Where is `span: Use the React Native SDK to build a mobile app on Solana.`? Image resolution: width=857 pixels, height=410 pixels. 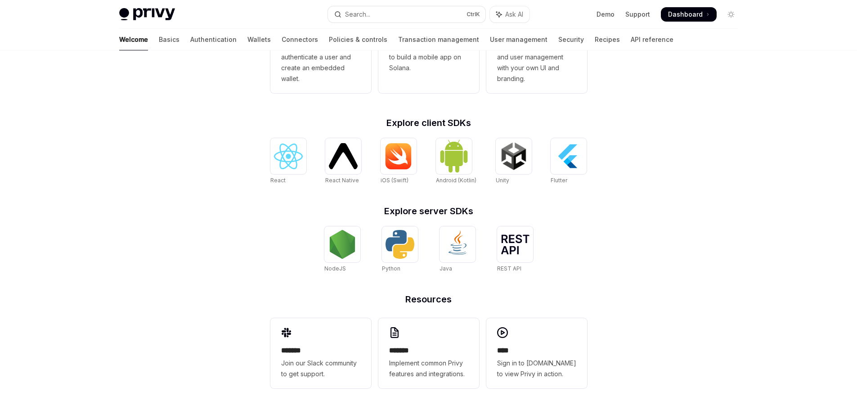 span: Use the React Native SDK to build a mobile app on Solana. is located at coordinates (429, 57).